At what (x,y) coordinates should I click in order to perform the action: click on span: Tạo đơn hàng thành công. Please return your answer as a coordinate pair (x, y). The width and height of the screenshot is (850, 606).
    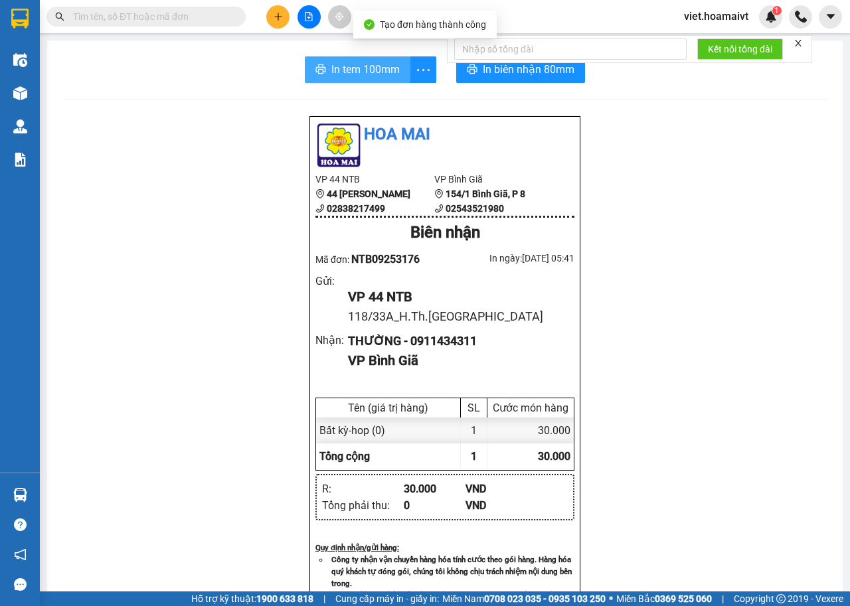
    Looking at the image, I should click on (433, 25).